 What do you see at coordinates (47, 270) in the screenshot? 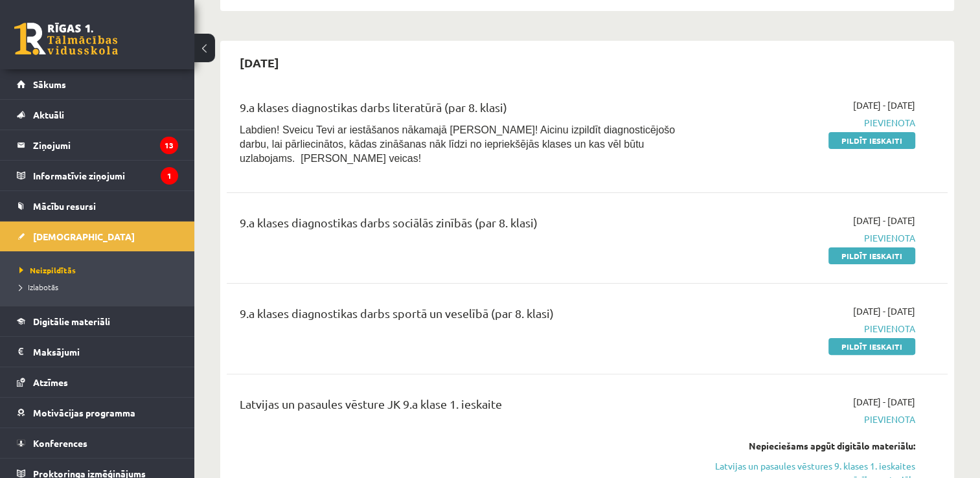
I see `span: Neizpildītās` at bounding box center [47, 270].